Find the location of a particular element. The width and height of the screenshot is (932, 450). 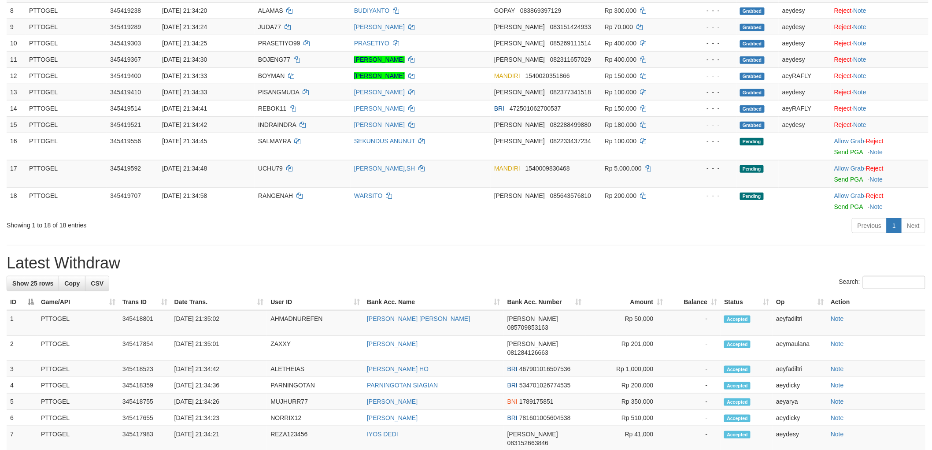

td: aeyRAFLY is located at coordinates (805, 108).